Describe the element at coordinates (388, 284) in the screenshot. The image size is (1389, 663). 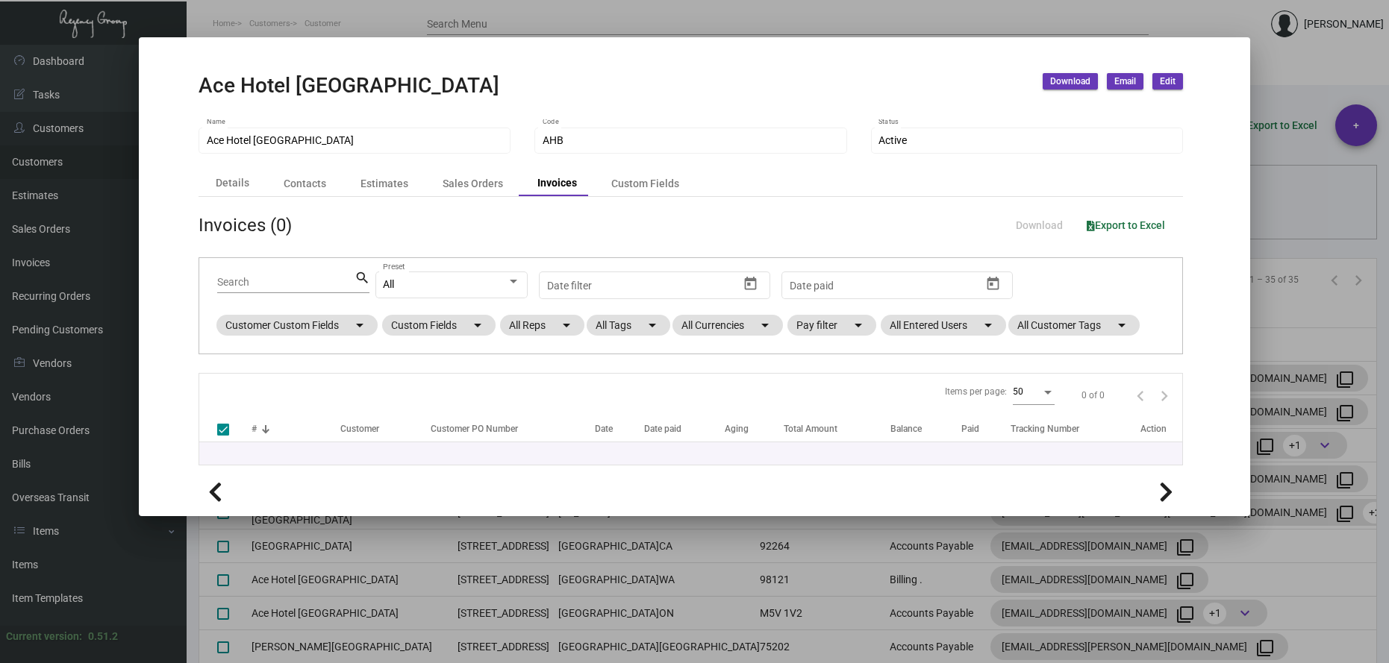
I see `span: All` at that location.